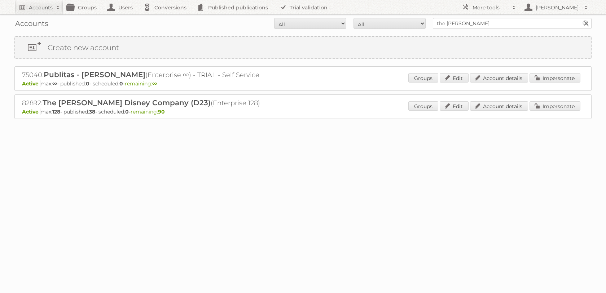 This screenshot has height=293, width=606. I want to click on a: Create new account, so click(303, 48).